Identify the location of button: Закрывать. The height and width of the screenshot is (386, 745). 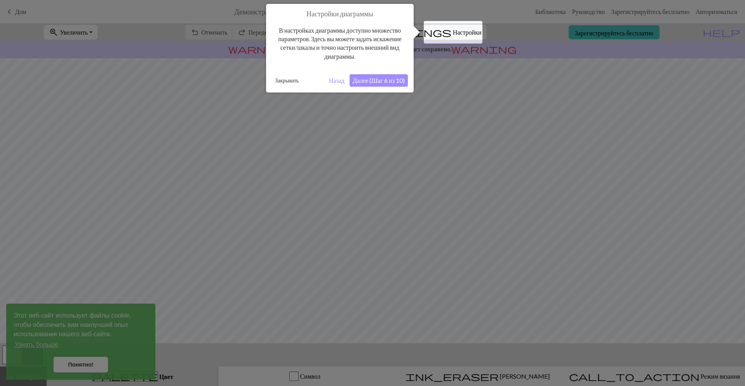
(287, 80).